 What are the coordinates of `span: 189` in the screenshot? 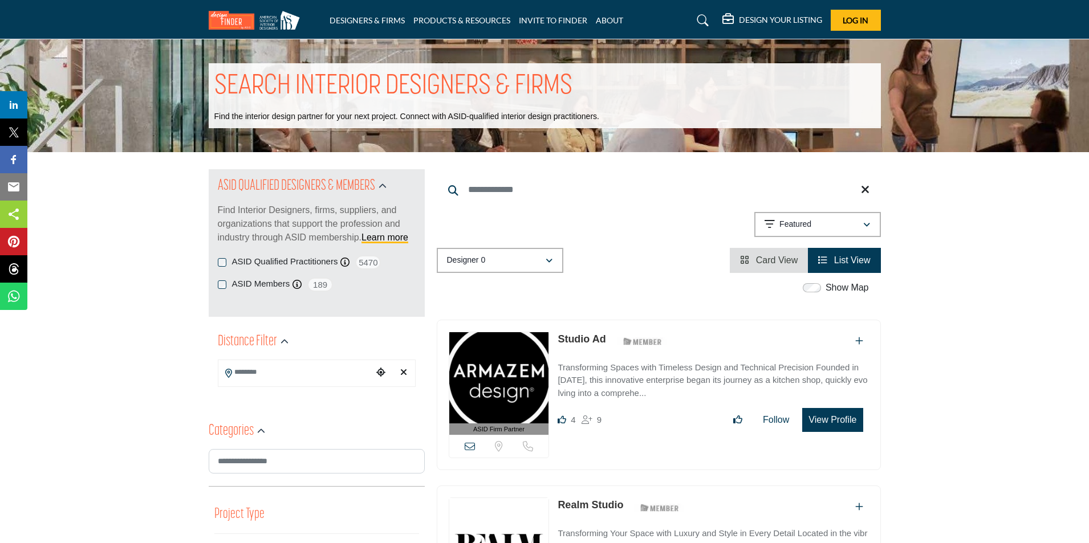 It's located at (320, 284).